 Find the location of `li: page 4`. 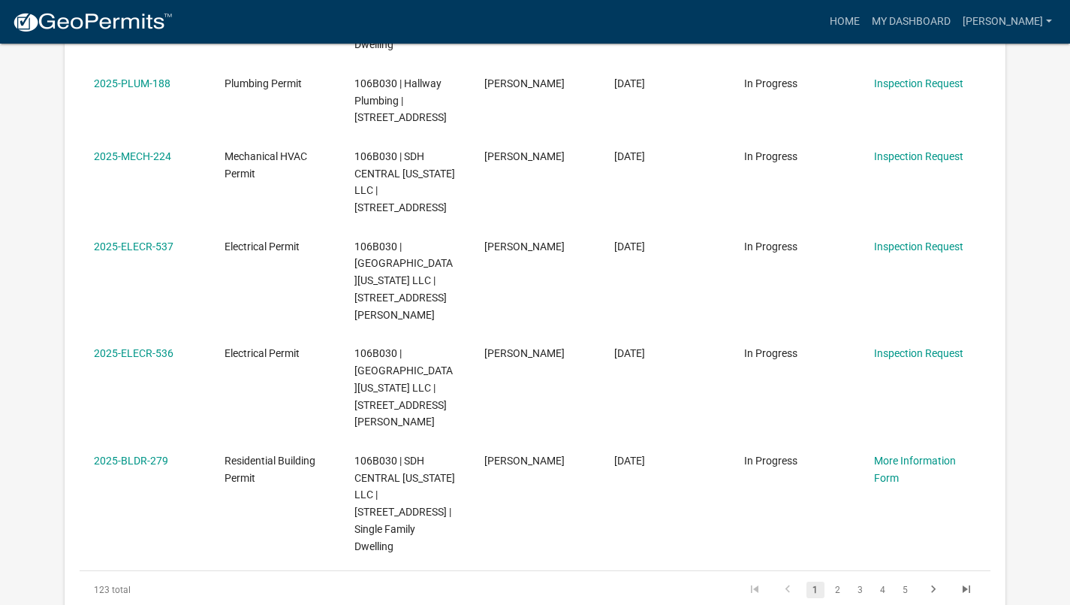

li: page 4 is located at coordinates (883, 590).